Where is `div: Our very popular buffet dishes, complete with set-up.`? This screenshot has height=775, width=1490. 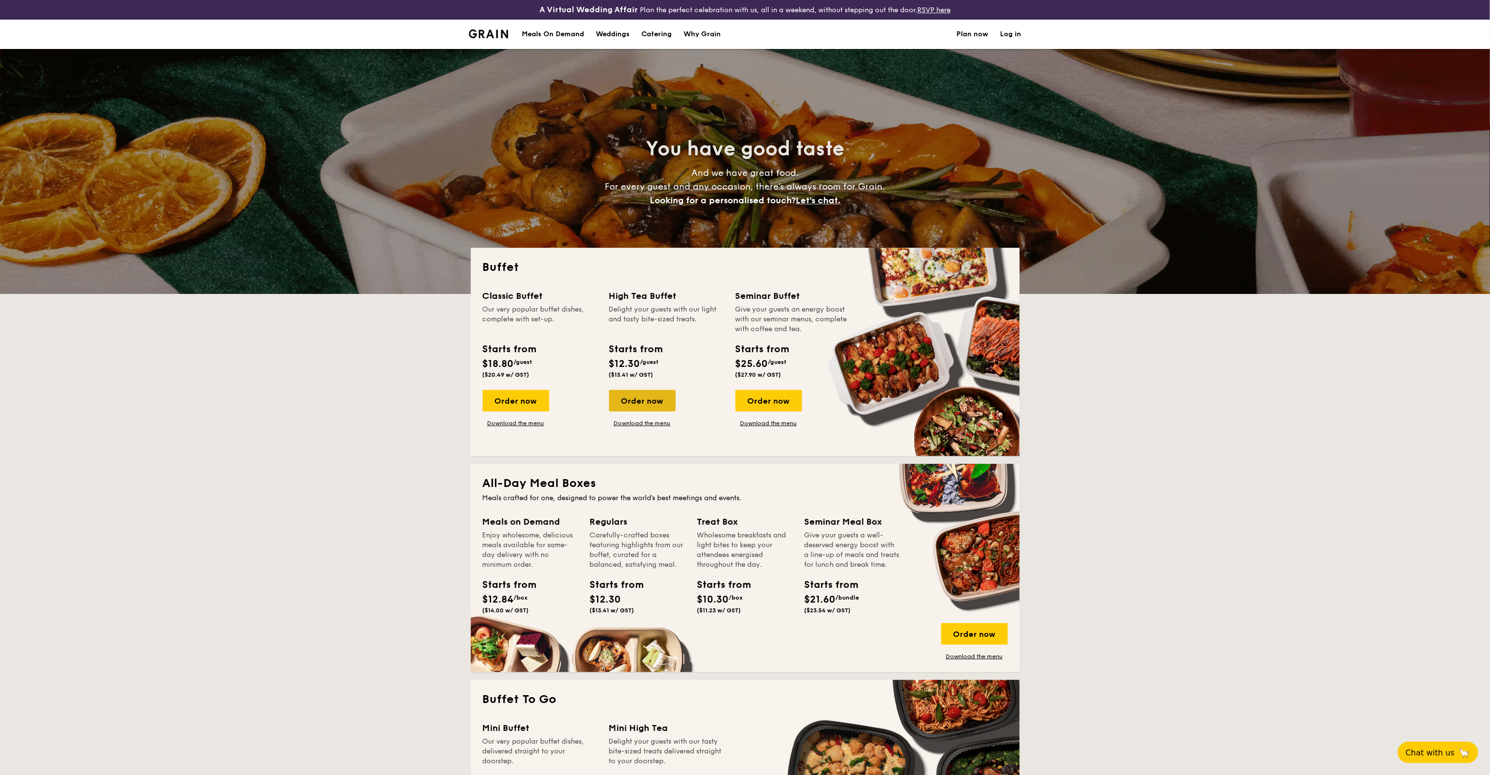 div: Our very popular buffet dishes, complete with set-up. is located at coordinates (540, 319).